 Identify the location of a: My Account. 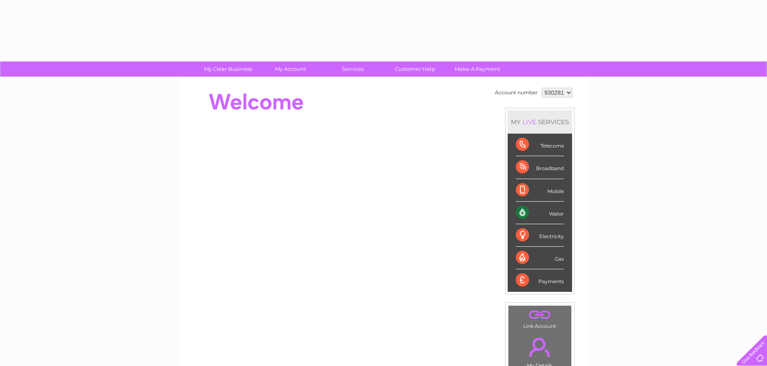
(290, 69).